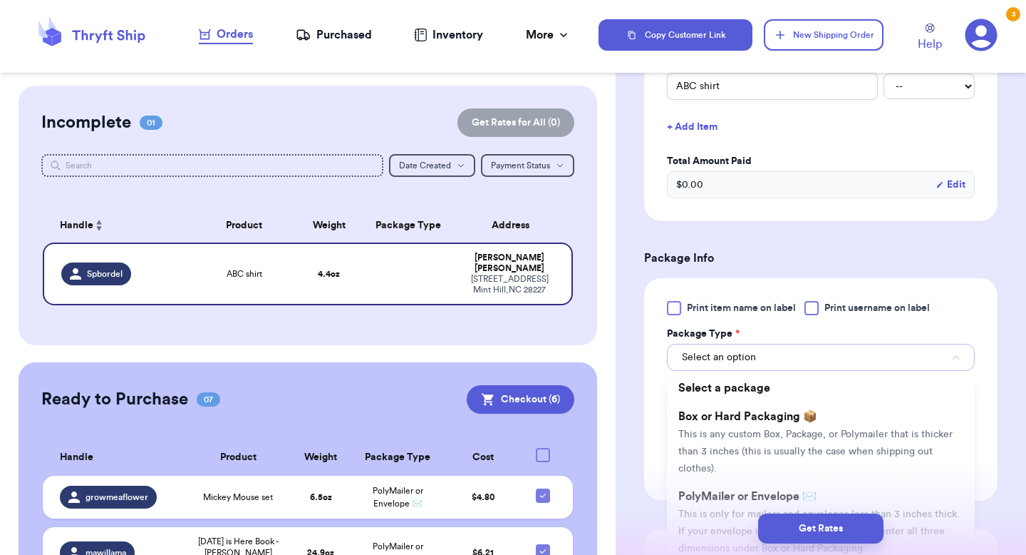  What do you see at coordinates (741, 308) in the screenshot?
I see `span: Print item name on label` at bounding box center [741, 308].